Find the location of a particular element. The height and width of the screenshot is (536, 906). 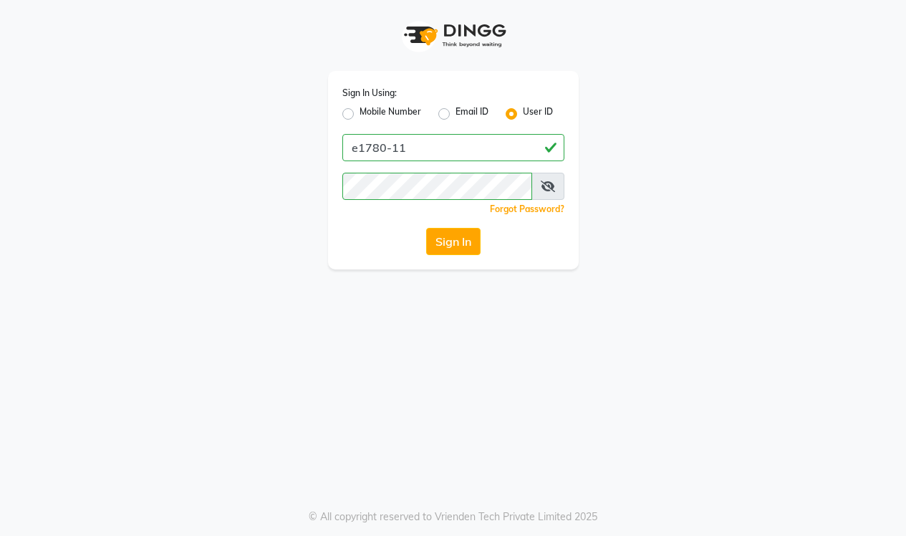

label: Mobile Number is located at coordinates (391, 114).